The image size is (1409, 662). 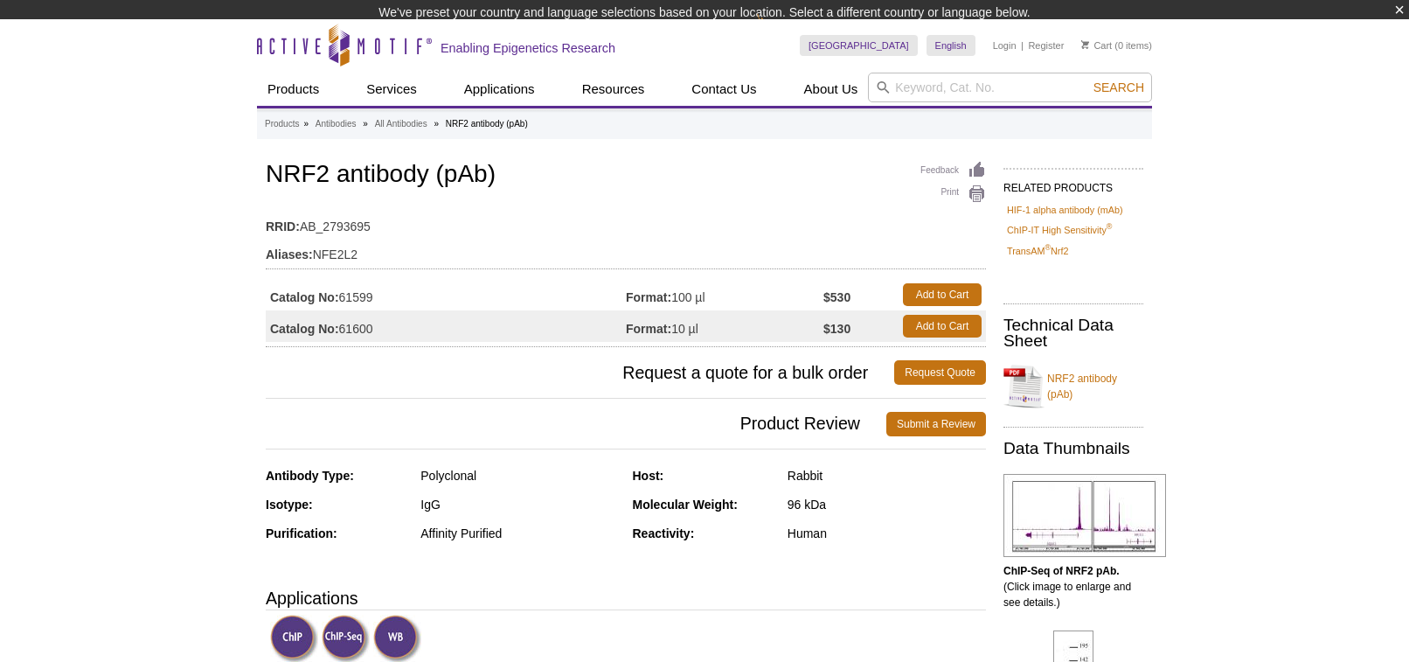 What do you see at coordinates (1074, 587) in the screenshot?
I see `p: (Click image to enlarge and see details.)` at bounding box center [1074, 587].